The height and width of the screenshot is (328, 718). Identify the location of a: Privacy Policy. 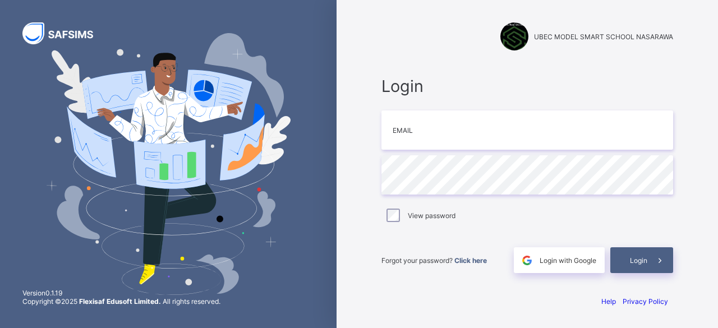
(645, 301).